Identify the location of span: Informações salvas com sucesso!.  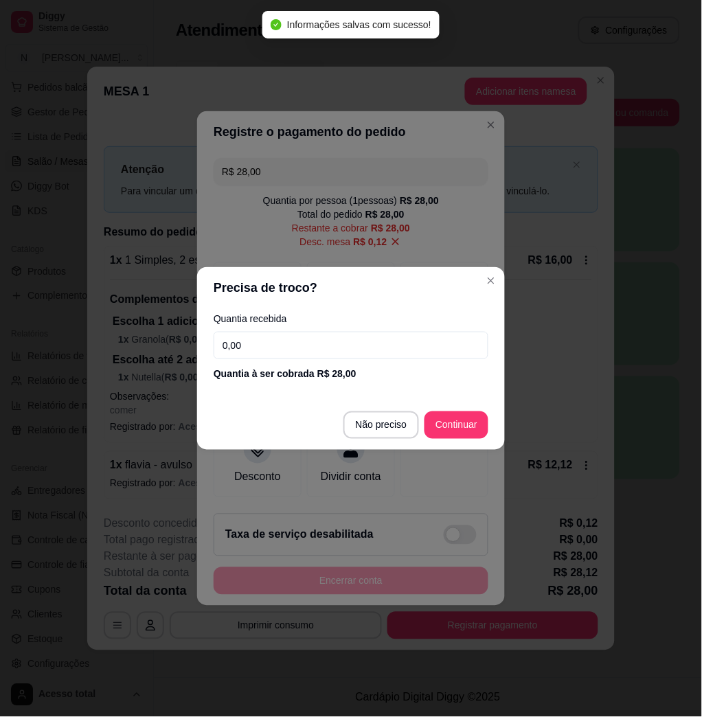
(359, 25).